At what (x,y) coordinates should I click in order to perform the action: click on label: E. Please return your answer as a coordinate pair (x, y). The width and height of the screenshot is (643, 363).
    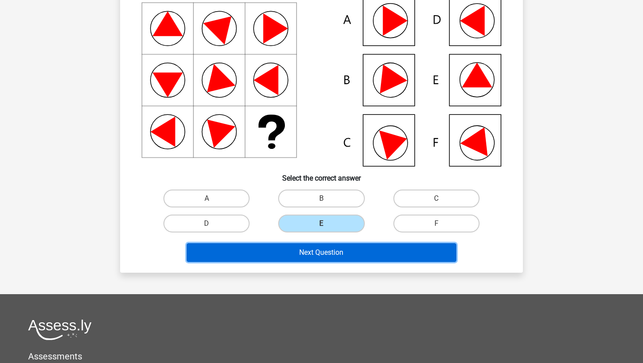
    Looking at the image, I should click on (321, 223).